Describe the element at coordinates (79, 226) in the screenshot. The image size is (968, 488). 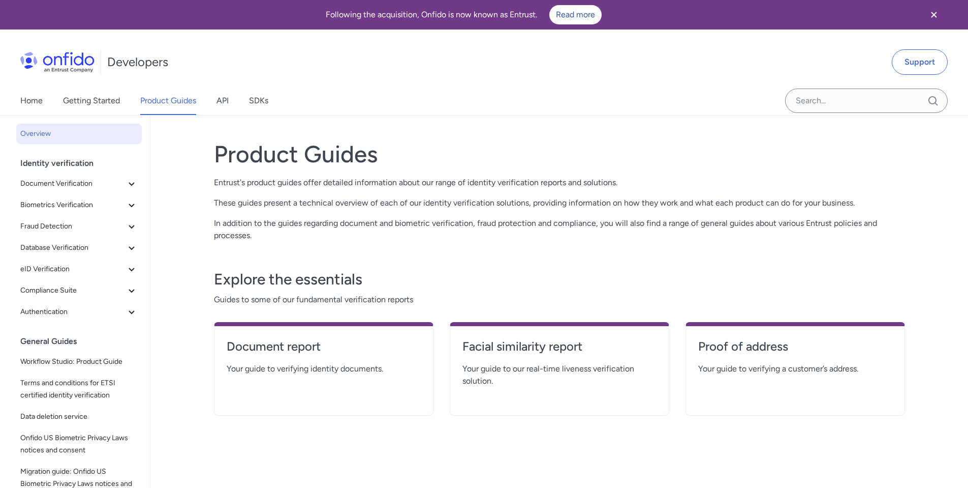
I see `button: Fraud Detection` at that location.